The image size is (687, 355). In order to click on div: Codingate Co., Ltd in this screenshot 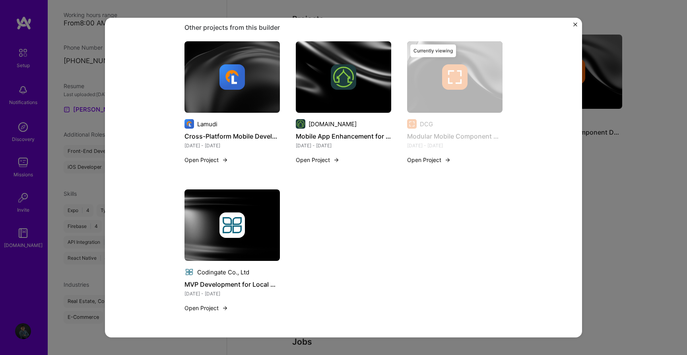, I will do `click(223, 272)`.